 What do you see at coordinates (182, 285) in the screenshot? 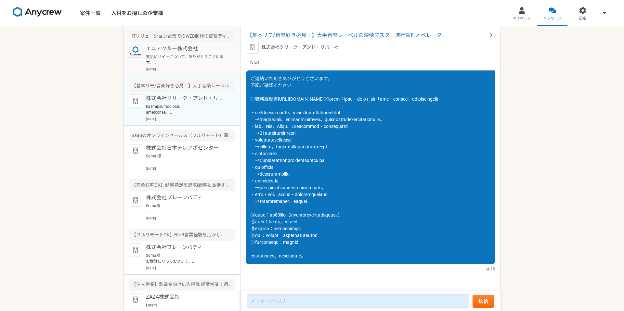
I see `div: 【法人営業】製造業向け広告掲載 提案営業｜週15h｜時給2500円~` at bounding box center [182, 285].